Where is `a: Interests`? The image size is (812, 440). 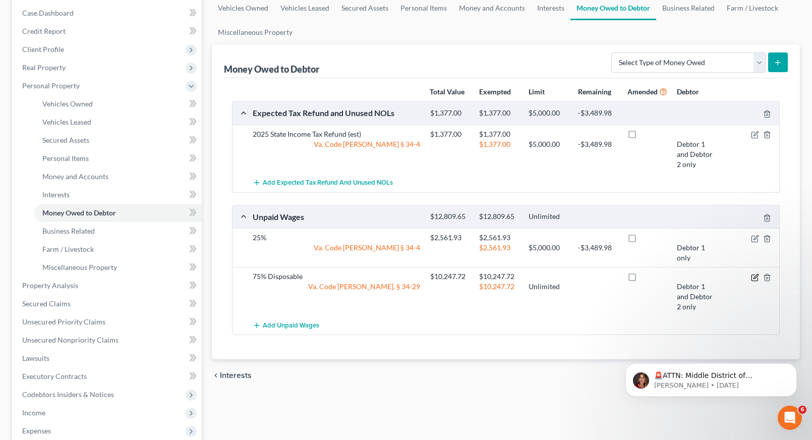
a: Interests is located at coordinates (118, 195).